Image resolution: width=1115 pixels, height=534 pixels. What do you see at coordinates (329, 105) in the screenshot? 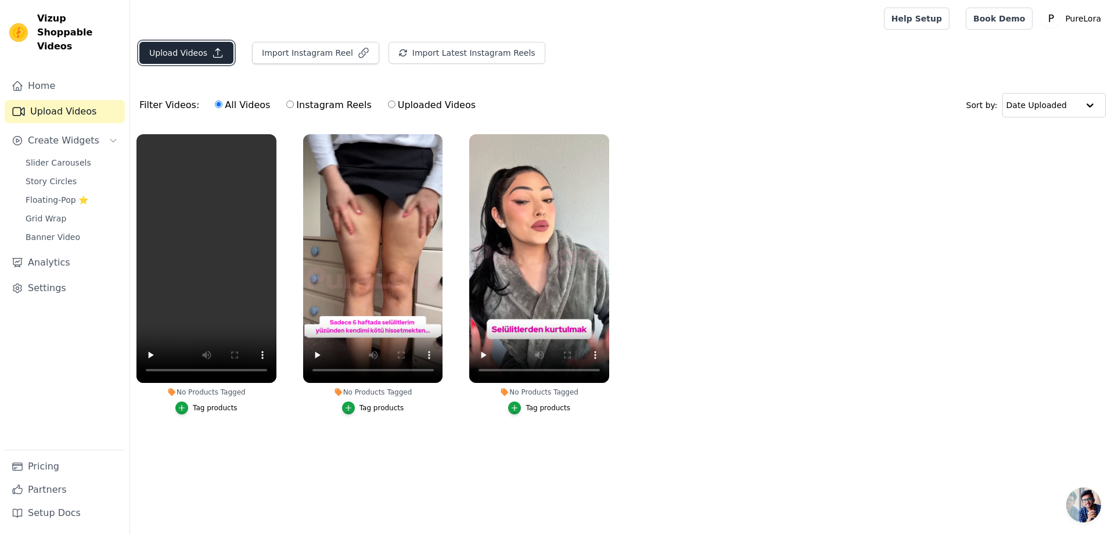
I see `label: Instagram Reels` at bounding box center [329, 105].